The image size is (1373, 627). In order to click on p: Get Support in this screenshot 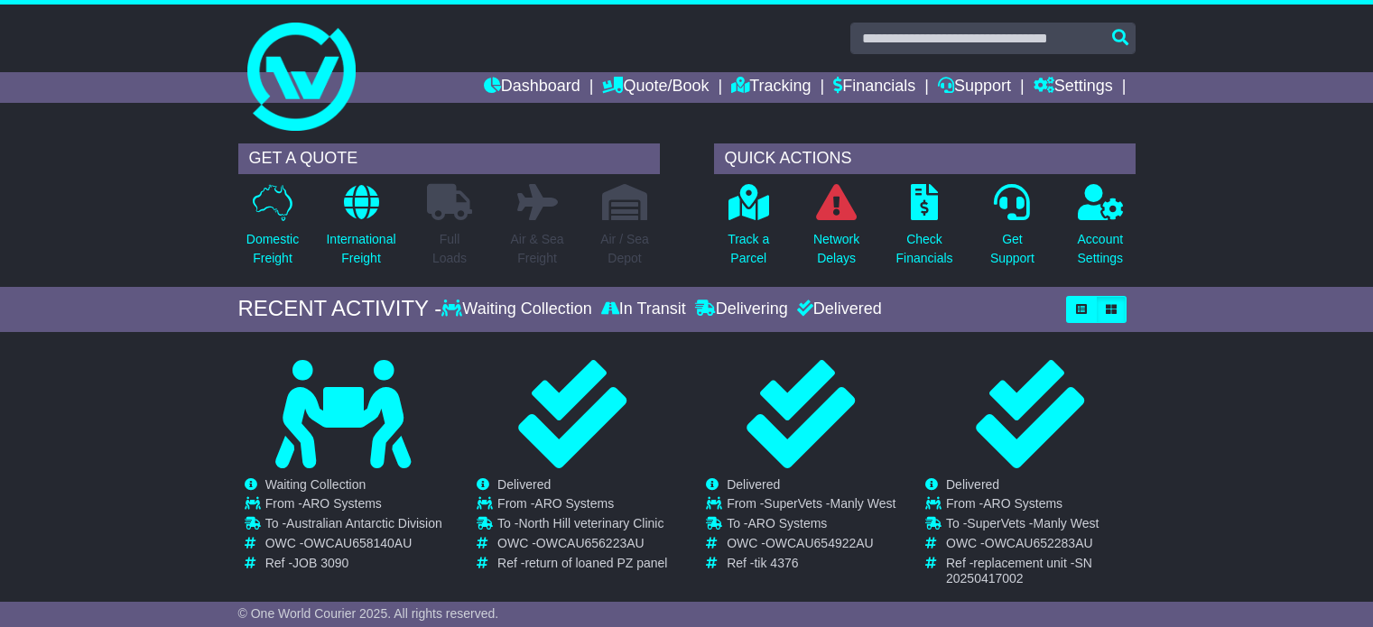, I will do `click(1012, 249)`.